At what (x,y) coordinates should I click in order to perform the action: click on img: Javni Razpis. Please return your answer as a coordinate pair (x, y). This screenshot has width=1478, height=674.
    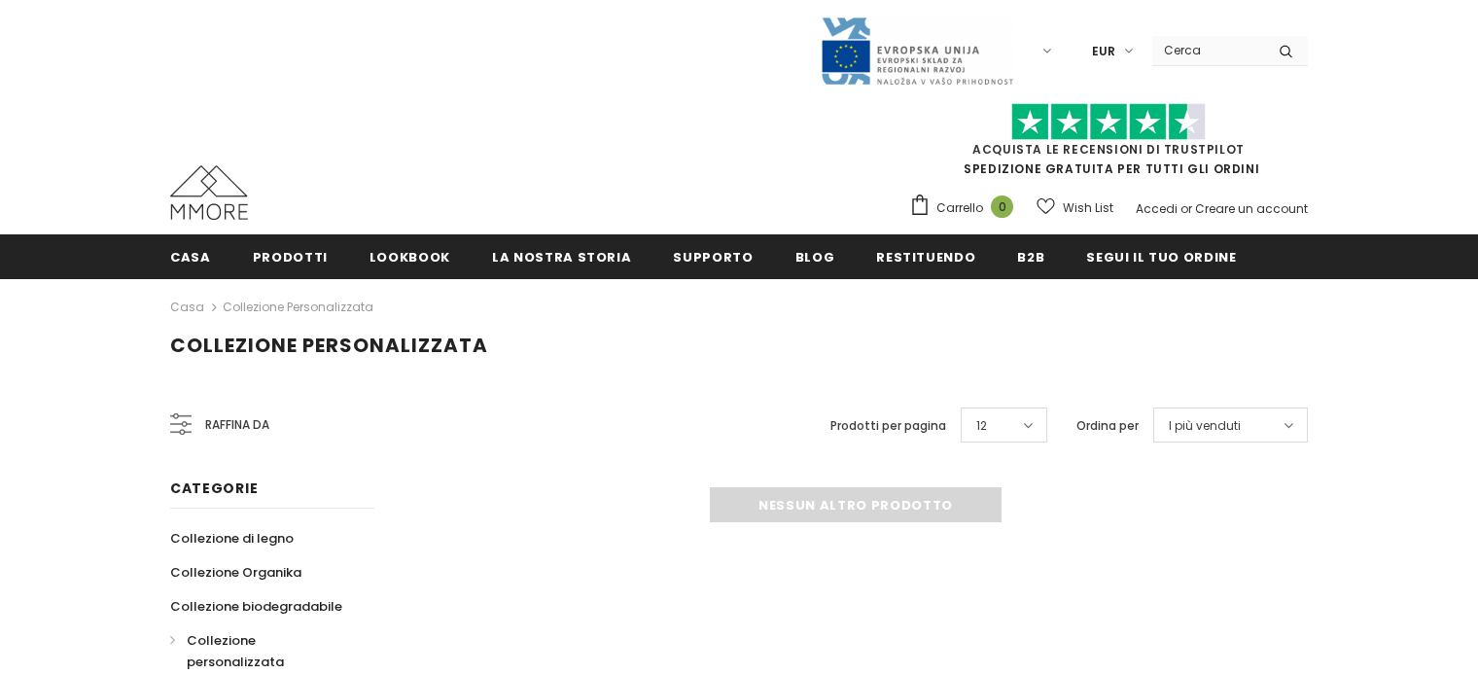
    Looking at the image, I should click on (917, 51).